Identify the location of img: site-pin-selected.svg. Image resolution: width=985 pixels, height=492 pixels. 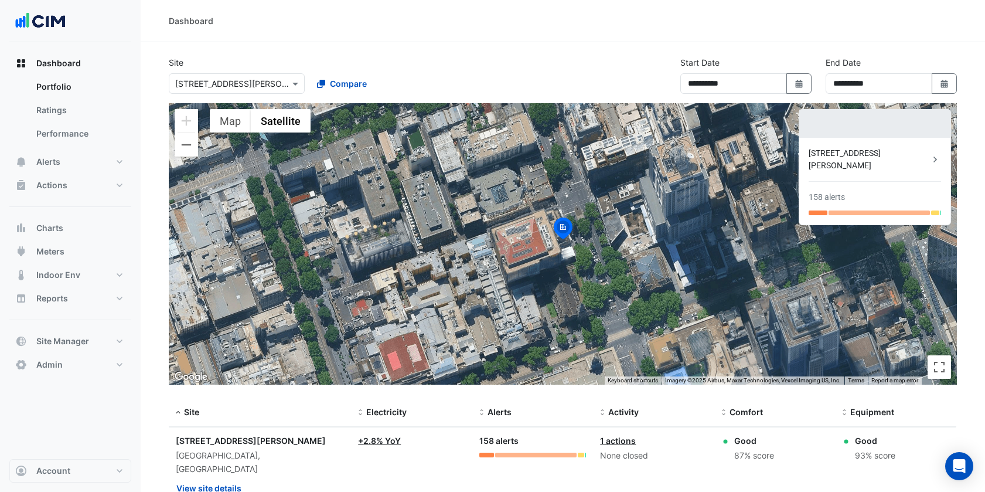
(563, 230).